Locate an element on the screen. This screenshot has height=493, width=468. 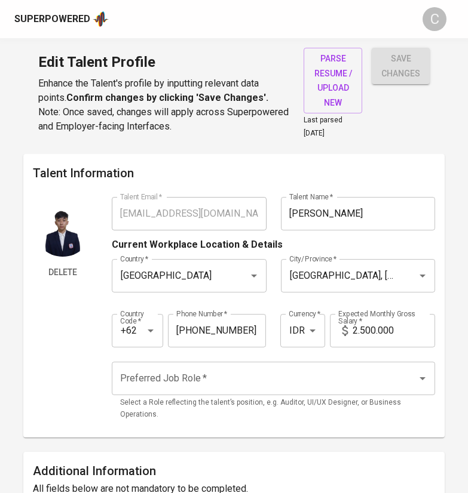
p: Current Workplace Location & Details is located at coordinates (197, 245).